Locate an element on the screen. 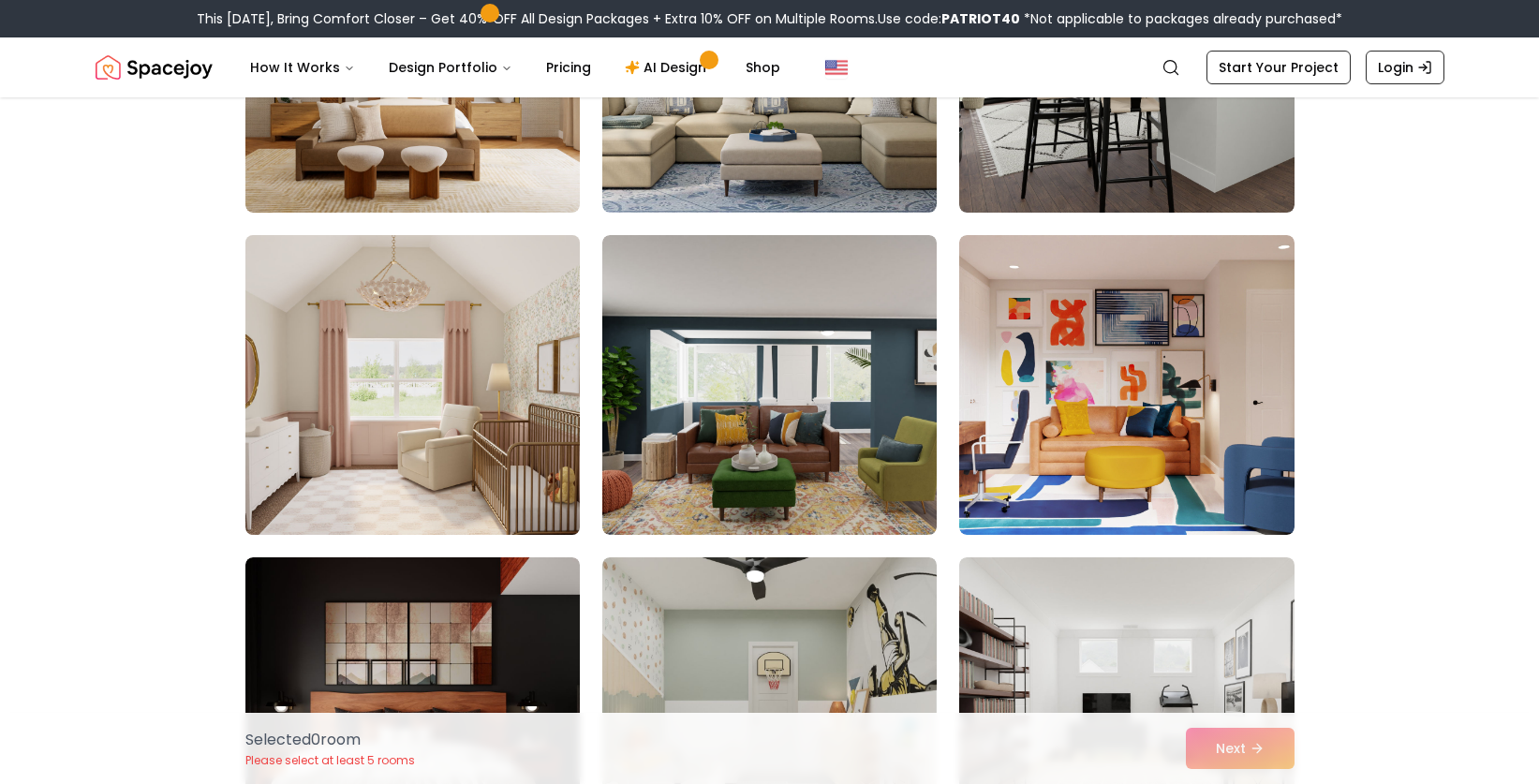 This screenshot has height=784, width=1539. img: United States is located at coordinates (836, 68).